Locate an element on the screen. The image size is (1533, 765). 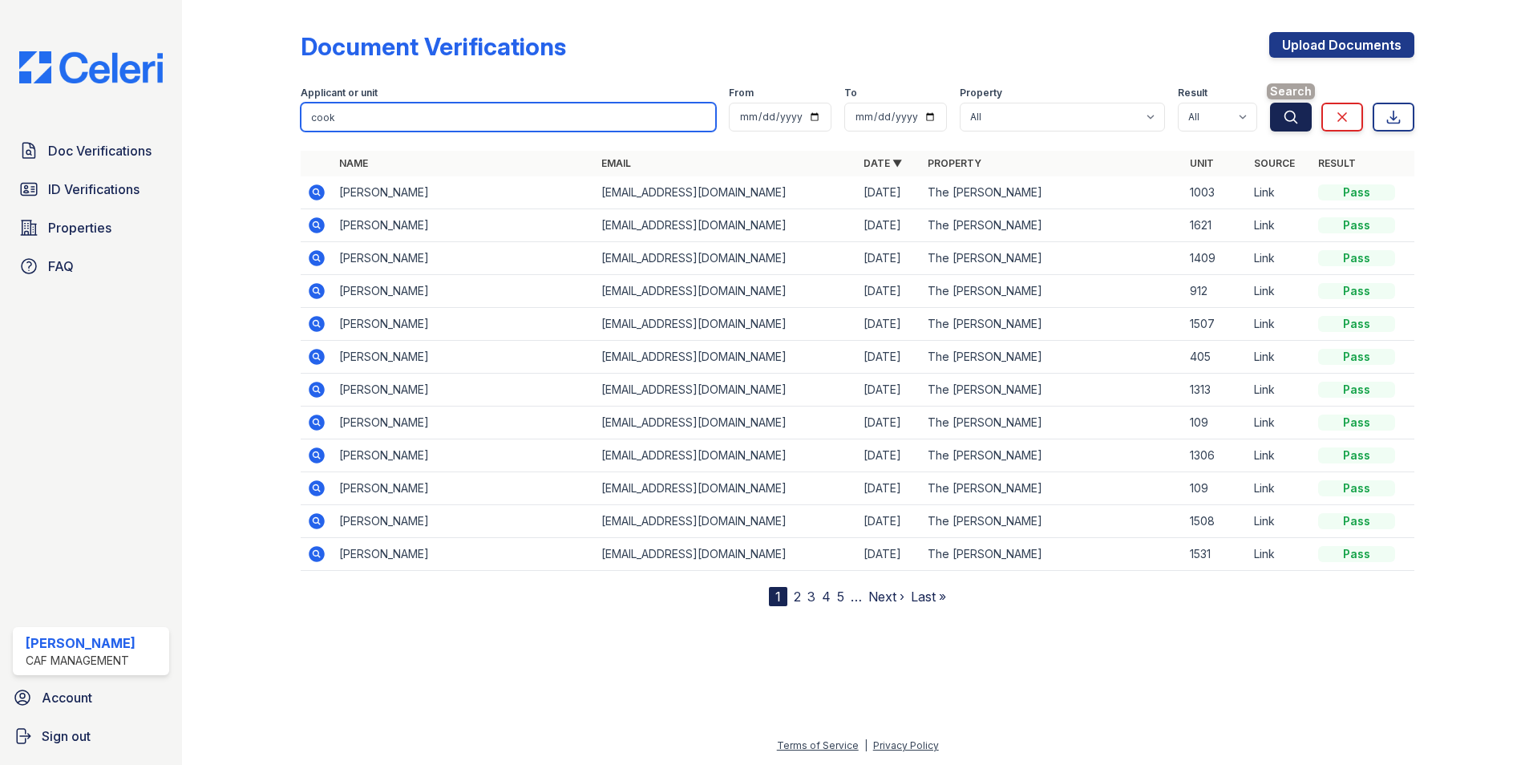
td: 1306 is located at coordinates (1216, 455).